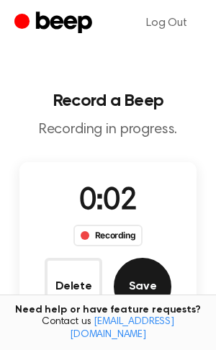  What do you see at coordinates (108, 328) in the screenshot?
I see `span: Contact us` at bounding box center [108, 328].